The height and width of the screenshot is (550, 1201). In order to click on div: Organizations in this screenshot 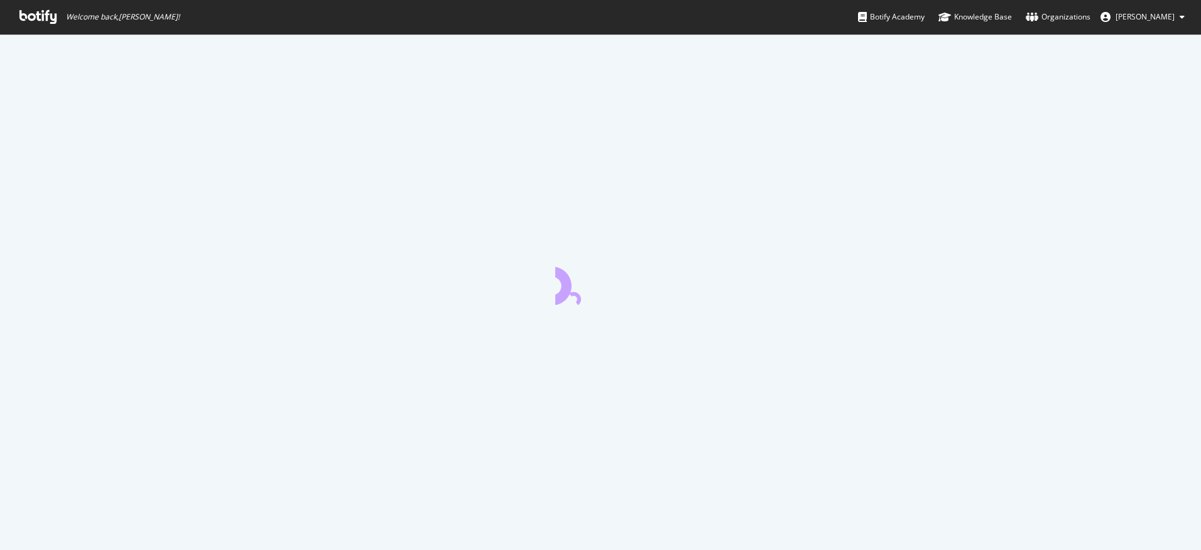, I will do `click(1058, 17)`.